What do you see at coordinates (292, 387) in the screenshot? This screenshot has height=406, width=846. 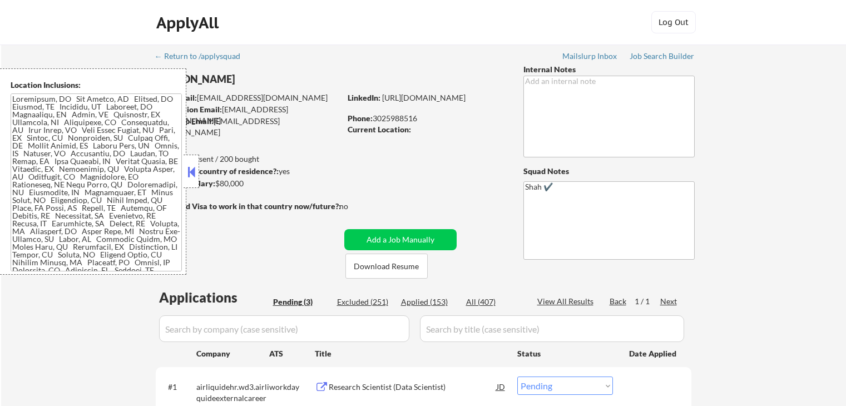 I see `div: workday` at bounding box center [292, 387].